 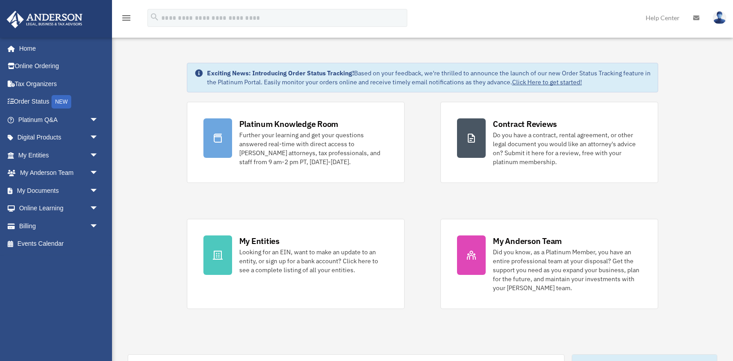 What do you see at coordinates (59, 155) in the screenshot?
I see `a: My Entitiesarrow_drop_down` at bounding box center [59, 155].